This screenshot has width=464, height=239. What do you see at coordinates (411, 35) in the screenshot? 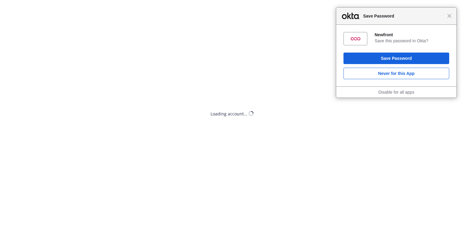
I see `div: Newfront` at bounding box center [411, 35].